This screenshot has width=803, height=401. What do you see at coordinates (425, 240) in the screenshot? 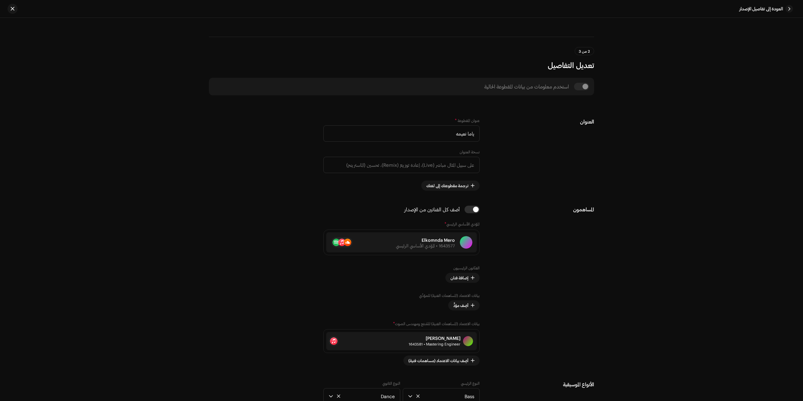
I see `p: Elkomnda Mero` at bounding box center [425, 240].